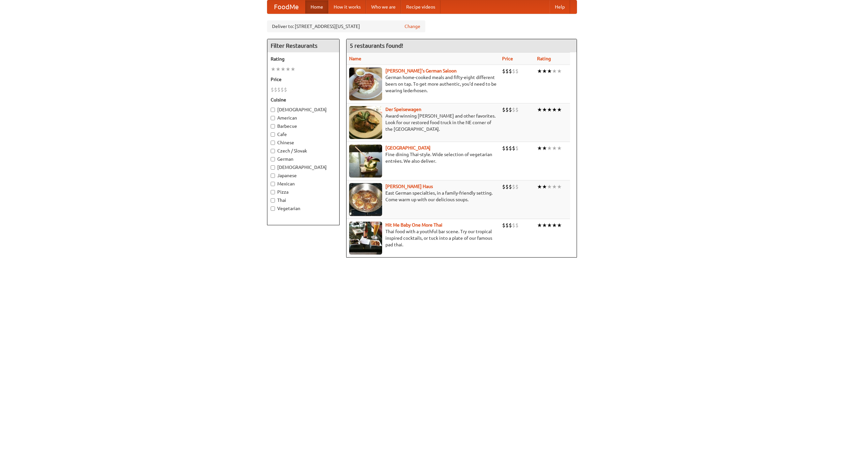 The height and width of the screenshot is (466, 844). What do you see at coordinates (303, 159) in the screenshot?
I see `label: German` at bounding box center [303, 159].